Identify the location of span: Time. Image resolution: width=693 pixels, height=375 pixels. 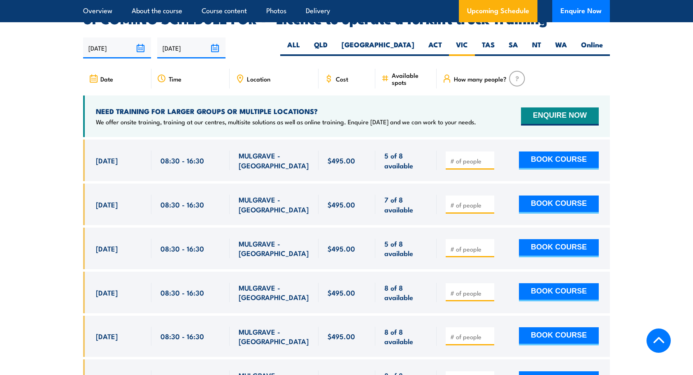
(175, 79).